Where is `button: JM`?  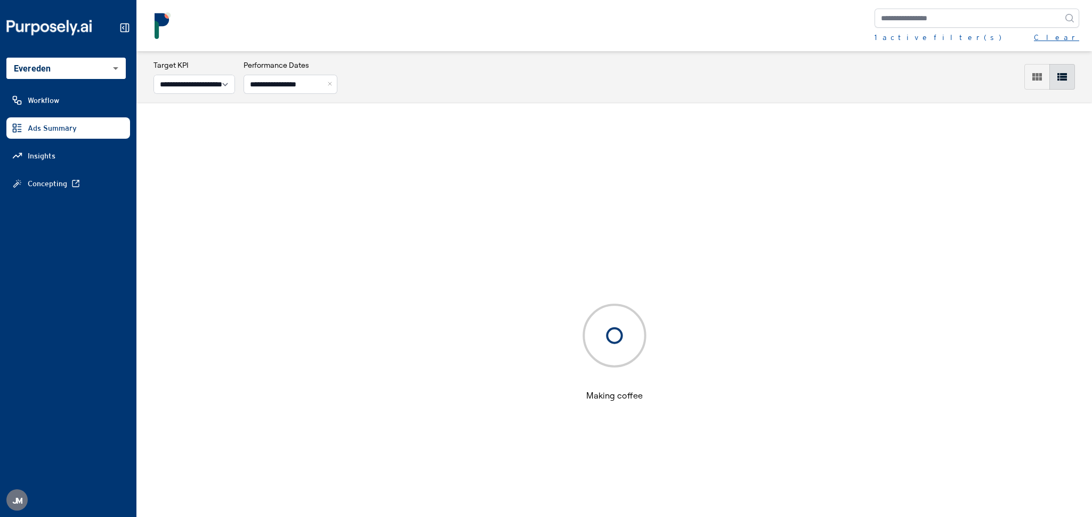 button: JM is located at coordinates (17, 500).